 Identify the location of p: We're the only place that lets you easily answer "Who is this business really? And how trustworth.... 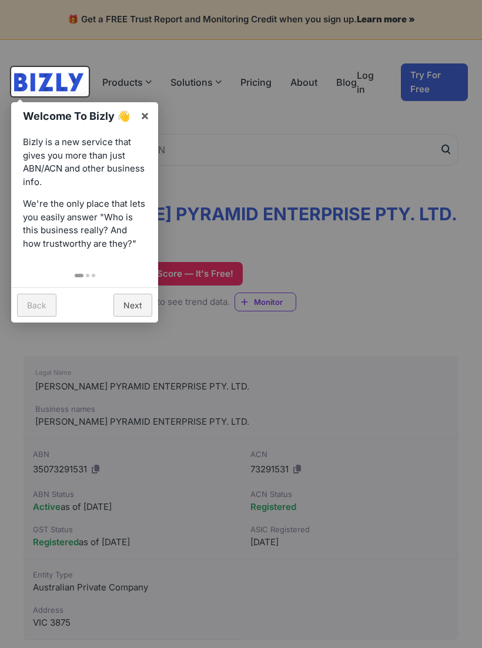
(85, 224).